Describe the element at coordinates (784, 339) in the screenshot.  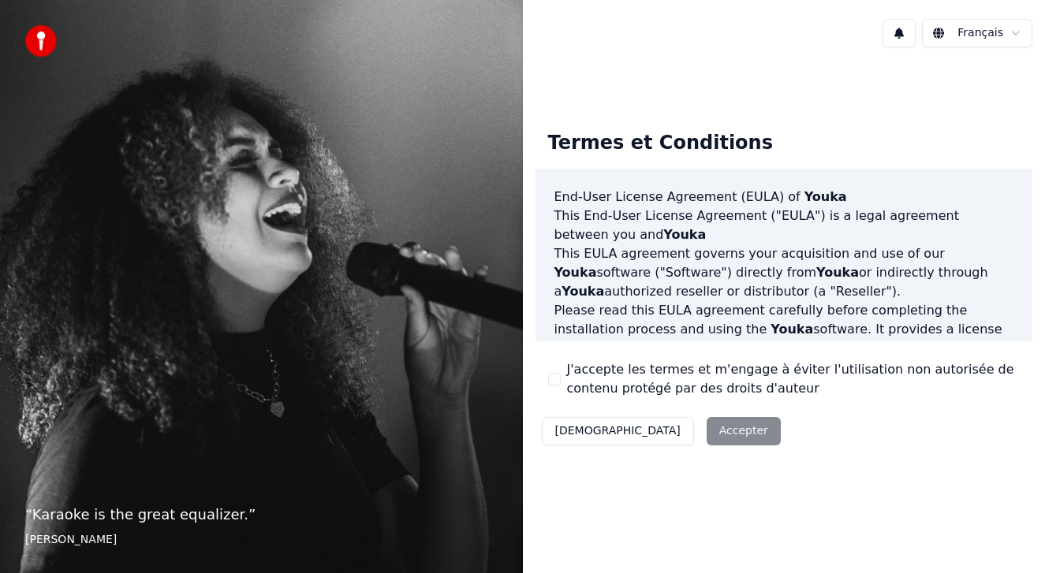
I see `p: Please read this EULA agreement carefully before completing the installation process and using th...` at that location.